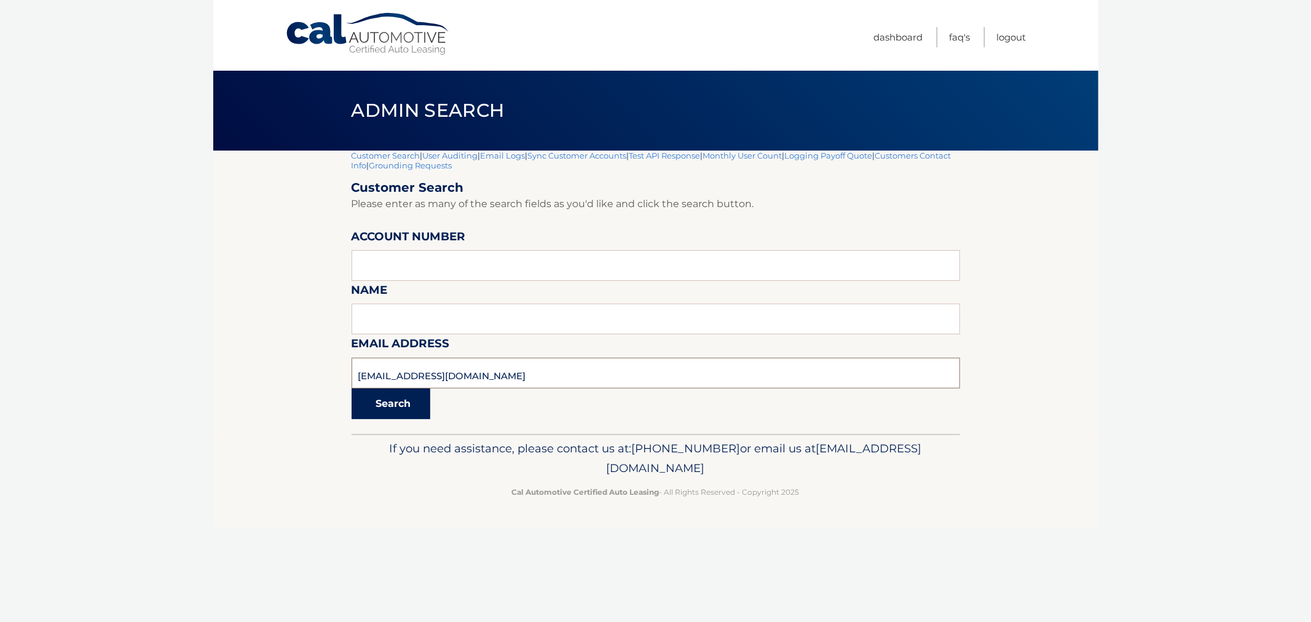 Image resolution: width=1311 pixels, height=622 pixels. I want to click on a: Email Logs, so click(503, 155).